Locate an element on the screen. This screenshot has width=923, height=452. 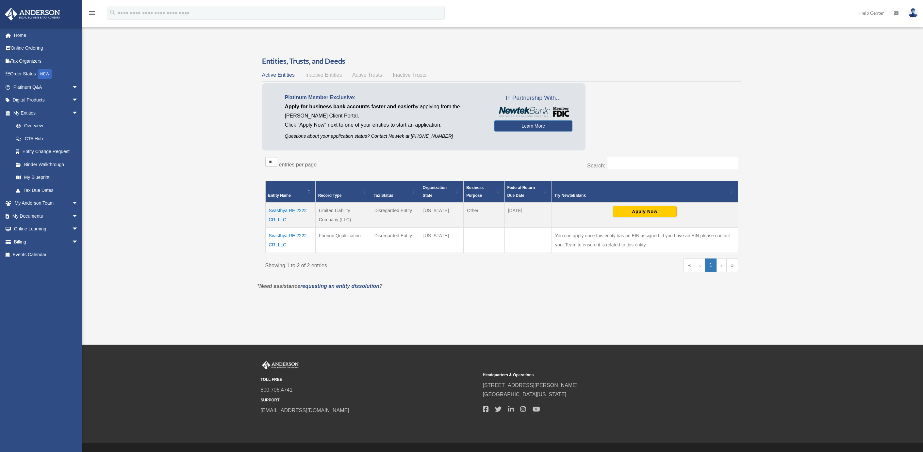
span: Active Entities is located at coordinates (278, 75).